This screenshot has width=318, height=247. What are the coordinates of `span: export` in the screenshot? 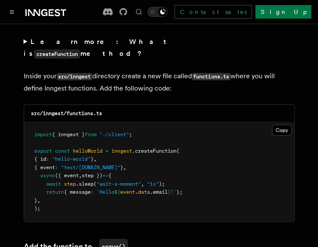 It's located at (43, 151).